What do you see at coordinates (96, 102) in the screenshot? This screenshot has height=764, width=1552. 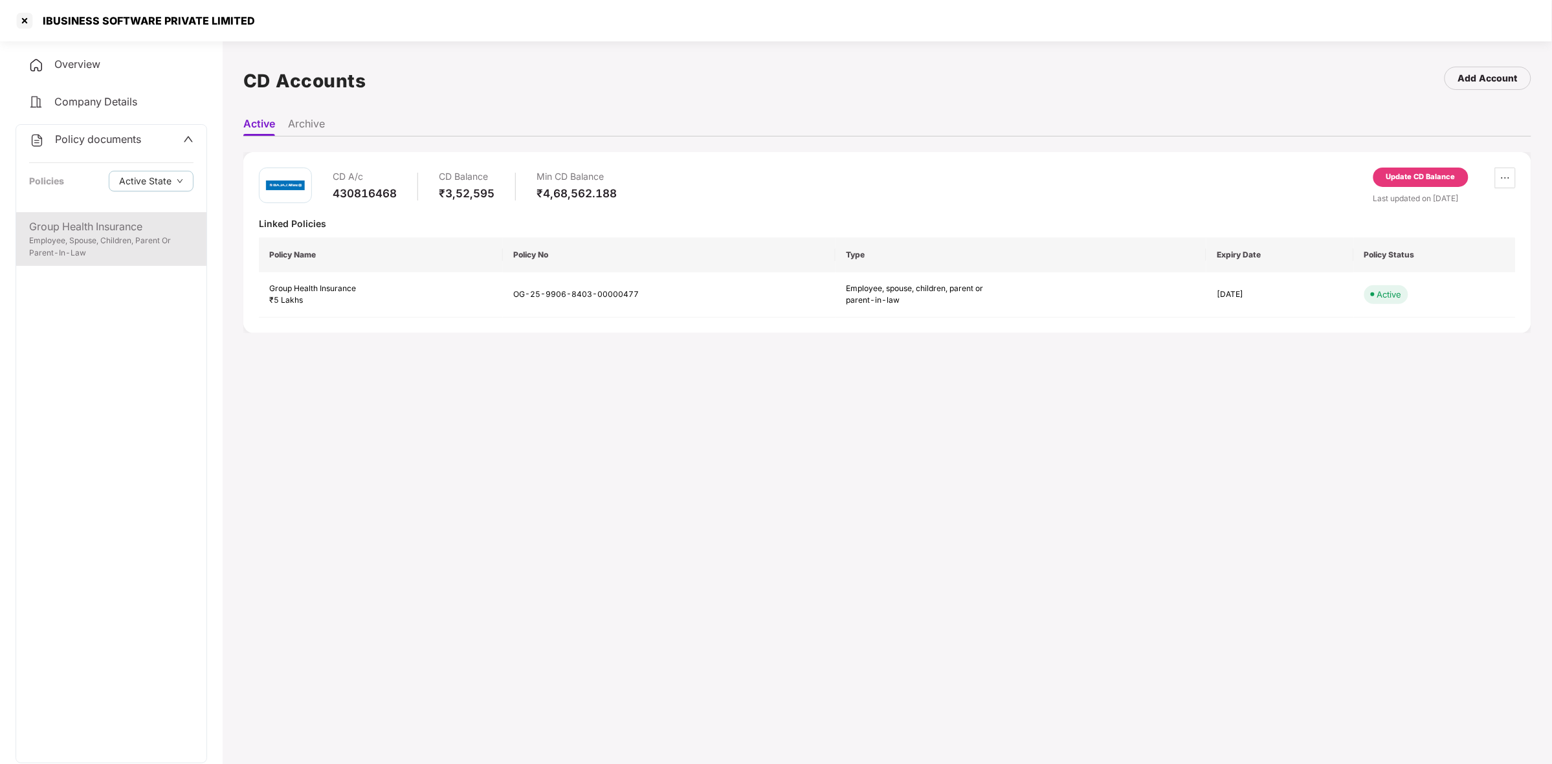 I see `span: Company Details` at bounding box center [96, 102].